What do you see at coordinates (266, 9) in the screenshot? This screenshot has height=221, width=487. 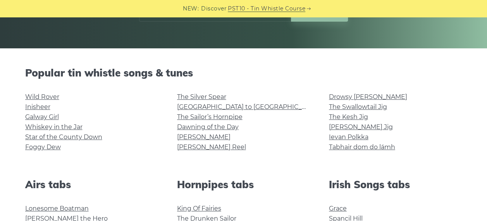 I see `a: PST10 - Tin Whistle Course` at bounding box center [266, 9].